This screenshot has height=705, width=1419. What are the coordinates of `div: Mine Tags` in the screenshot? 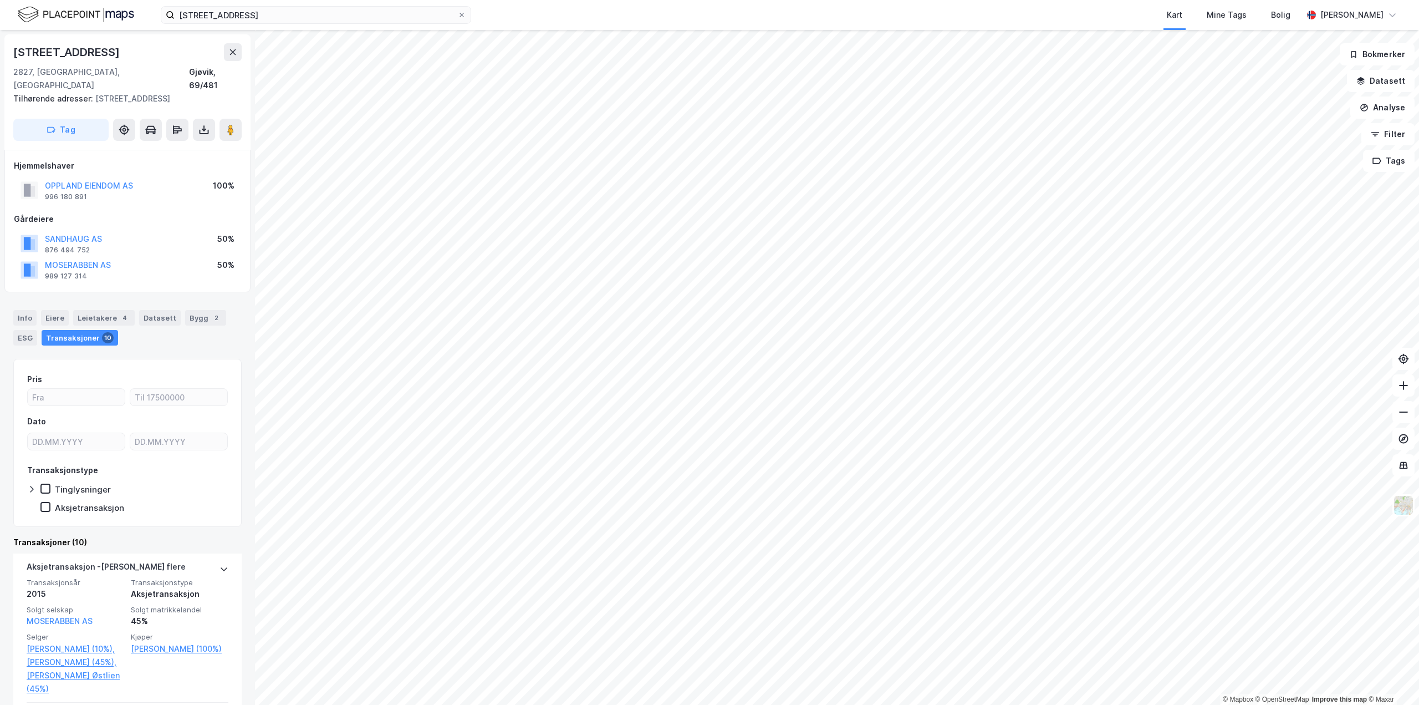 It's located at (1227, 15).